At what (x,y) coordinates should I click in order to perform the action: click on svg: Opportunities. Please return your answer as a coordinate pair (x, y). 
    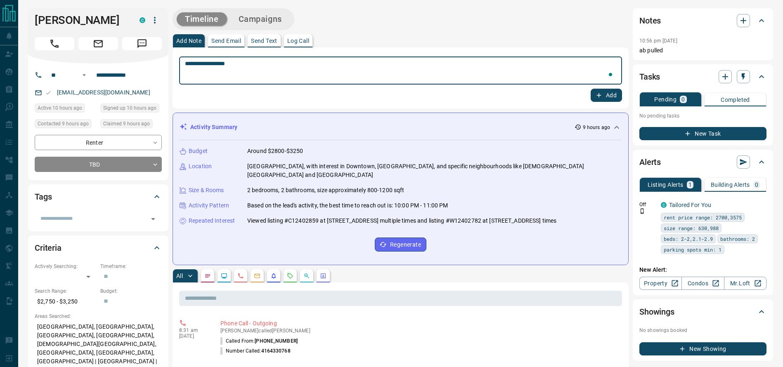
    Looking at the image, I should click on (307, 276).